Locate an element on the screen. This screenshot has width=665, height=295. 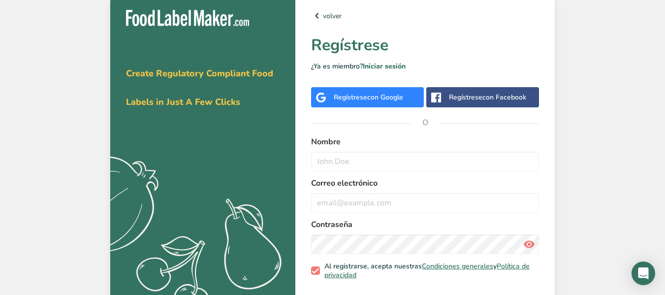
label: Contraseña is located at coordinates (425, 225).